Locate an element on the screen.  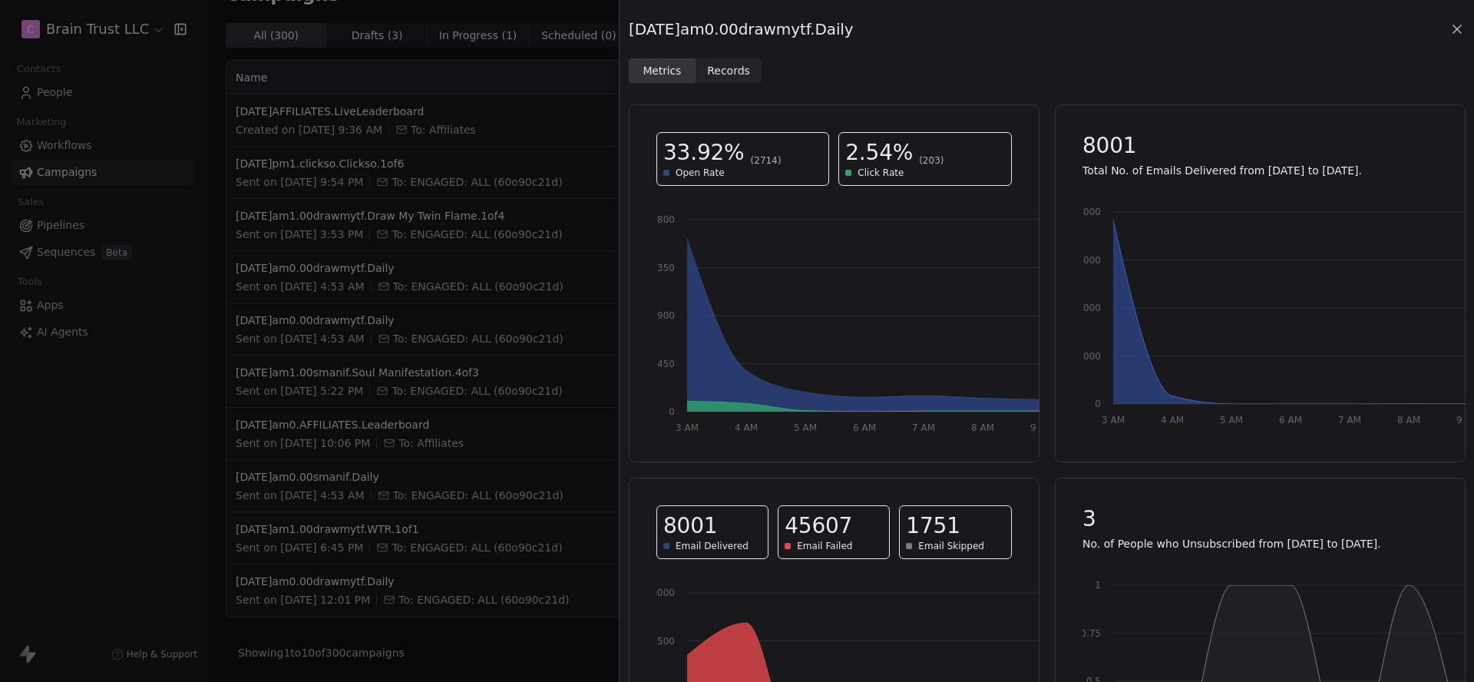
tspan: 1350 is located at coordinates (662, 268).